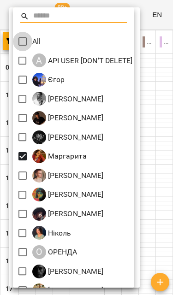  I want to click on a: О ОРЕНДА, so click(55, 252).